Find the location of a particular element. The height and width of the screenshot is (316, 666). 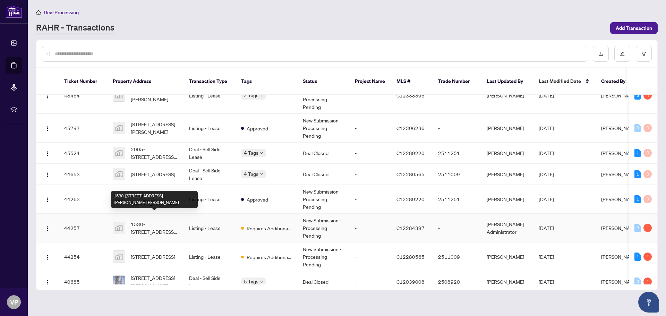

td: 44653 is located at coordinates (83, 174).